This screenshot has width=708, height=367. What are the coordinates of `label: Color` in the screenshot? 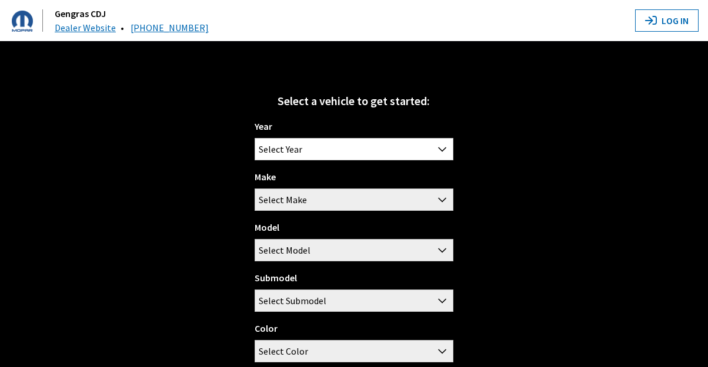 It's located at (266, 329).